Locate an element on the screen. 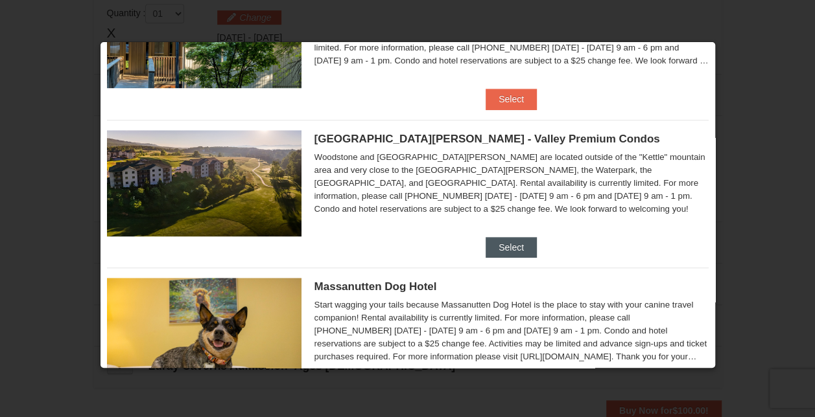  img: 19219041-4-ec11c166.jpg is located at coordinates (204, 183).